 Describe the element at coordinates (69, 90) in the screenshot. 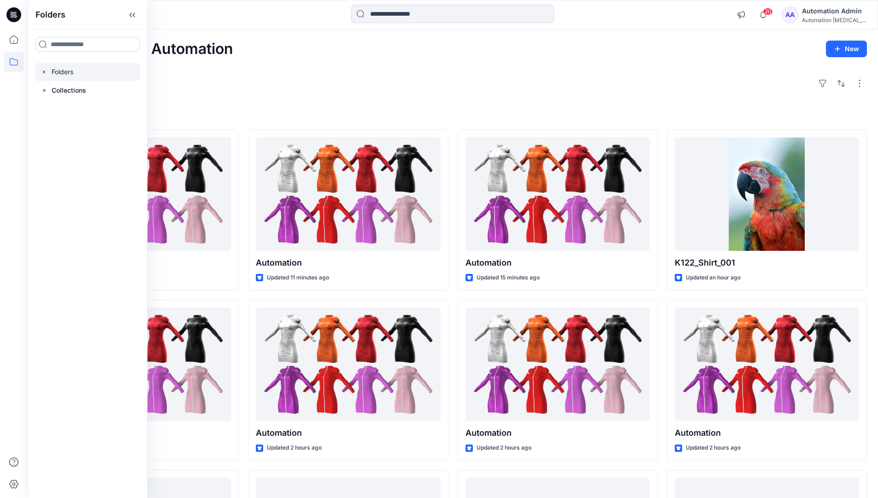

I see `p: Collections` at that location.